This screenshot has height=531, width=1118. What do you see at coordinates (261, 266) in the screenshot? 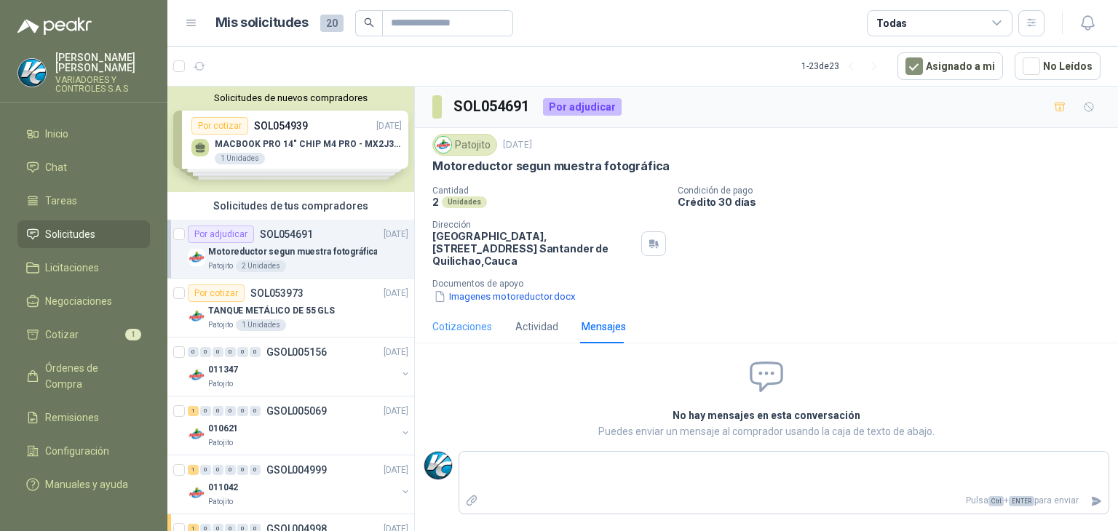
I see `div: 2 Unidades` at bounding box center [261, 266].